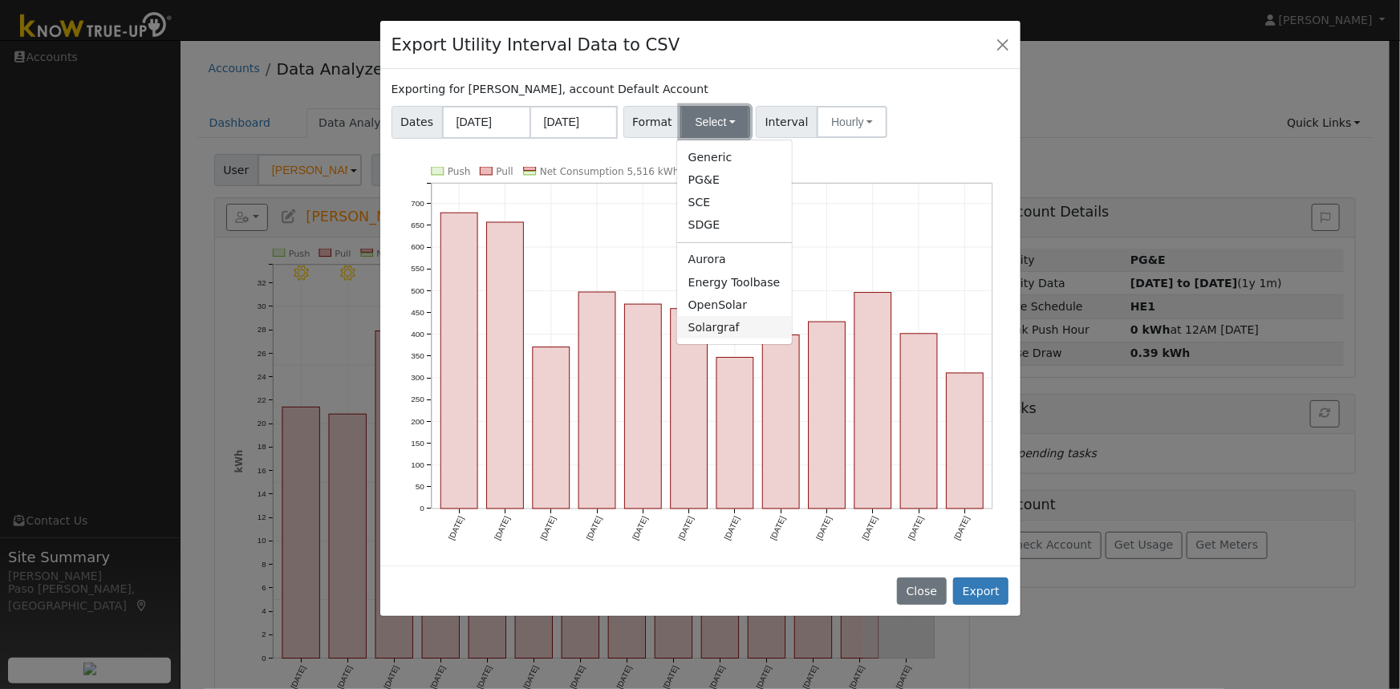 Image resolution: width=1400 pixels, height=689 pixels. What do you see at coordinates (422, 508) in the screenshot?
I see `text: 0` at bounding box center [422, 508].